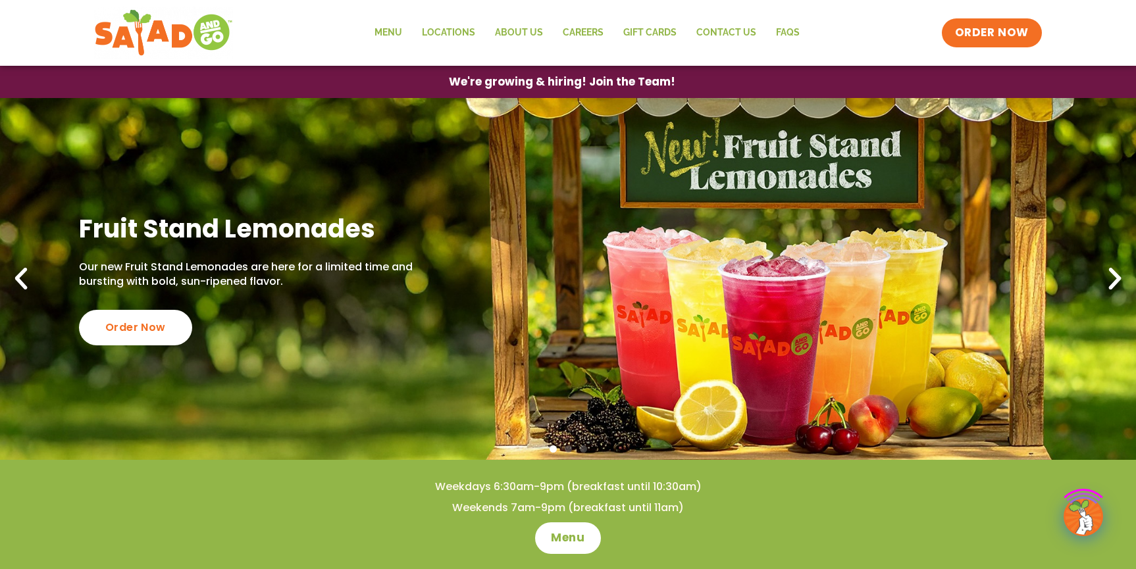 This screenshot has width=1136, height=569. What do you see at coordinates (583, 449) in the screenshot?
I see `span: Go to slide 3` at bounding box center [583, 449].